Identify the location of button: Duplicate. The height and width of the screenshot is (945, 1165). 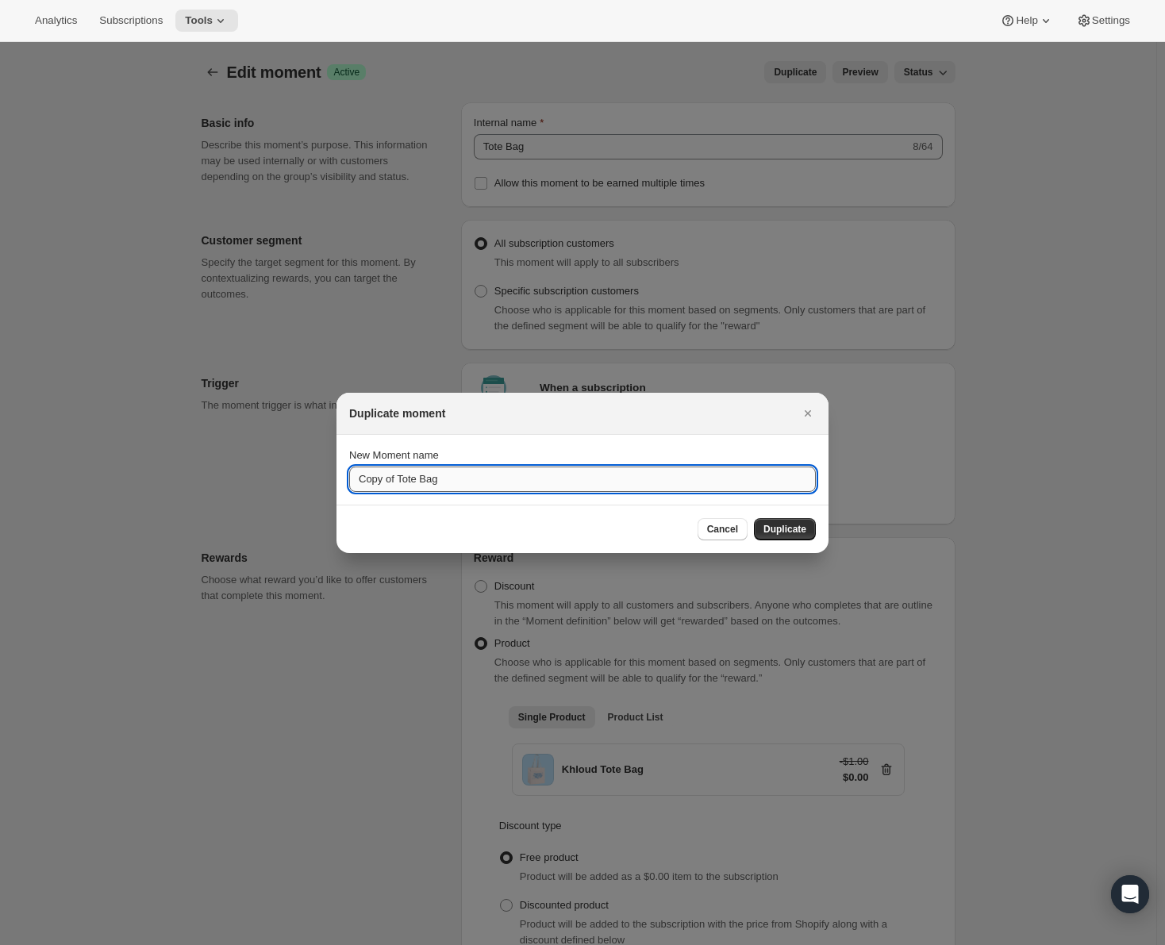
(785, 529).